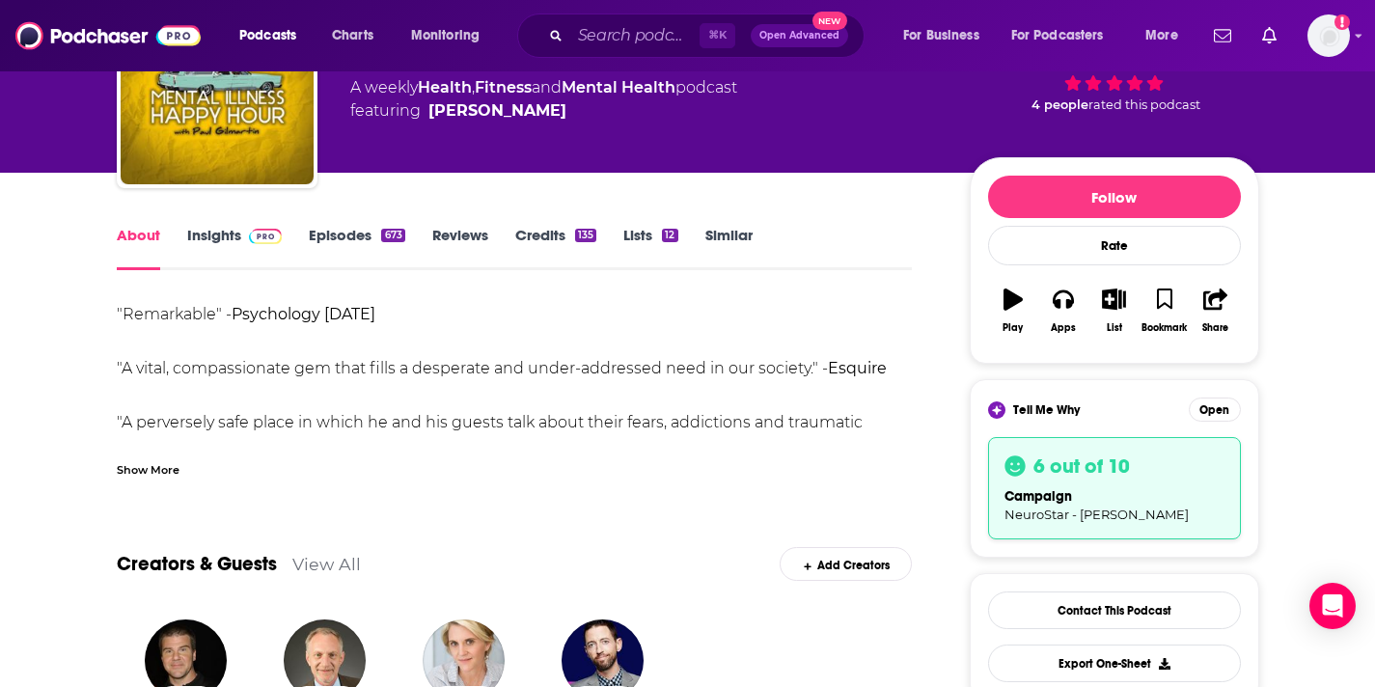 The image size is (1375, 687). I want to click on div: Open Intercom Messenger, so click(1332, 606).